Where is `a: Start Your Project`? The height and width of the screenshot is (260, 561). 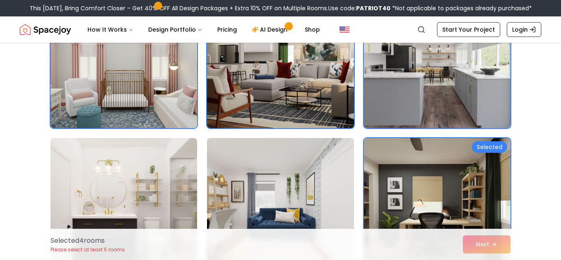
a: Start Your Project is located at coordinates (468, 30).